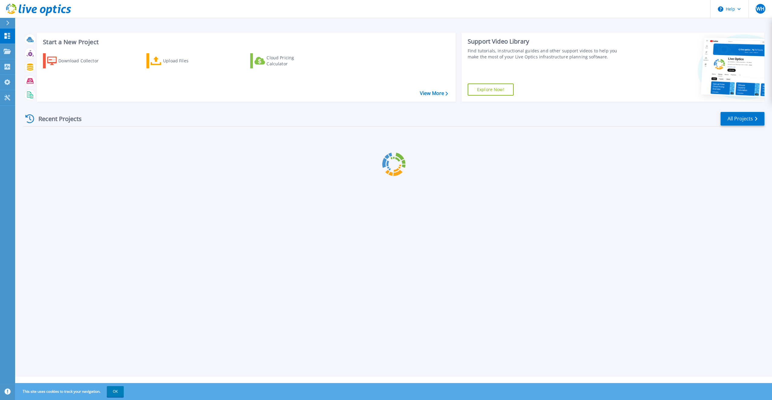 This screenshot has height=400, width=772. What do you see at coordinates (291, 61) in the screenshot?
I see `div: Cloud Pricing Calculator` at bounding box center [291, 61].